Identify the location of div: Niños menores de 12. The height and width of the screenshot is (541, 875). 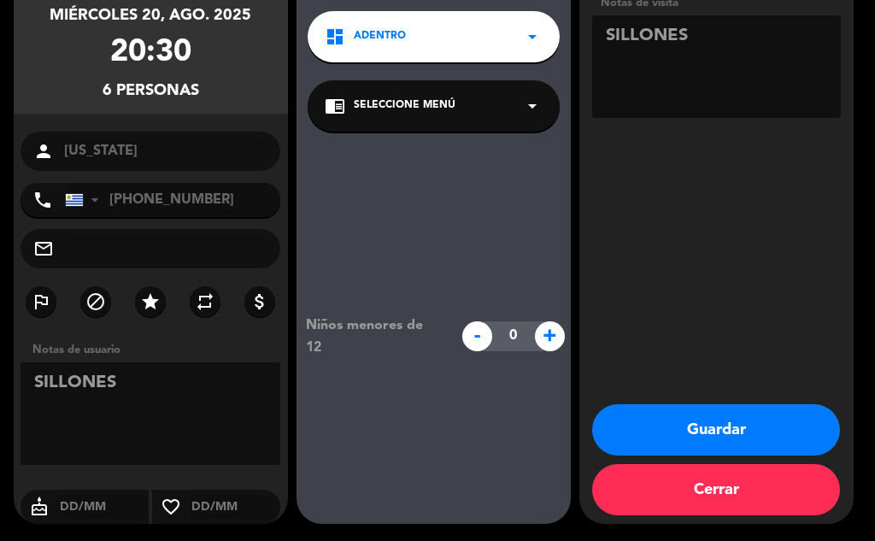
(373, 337).